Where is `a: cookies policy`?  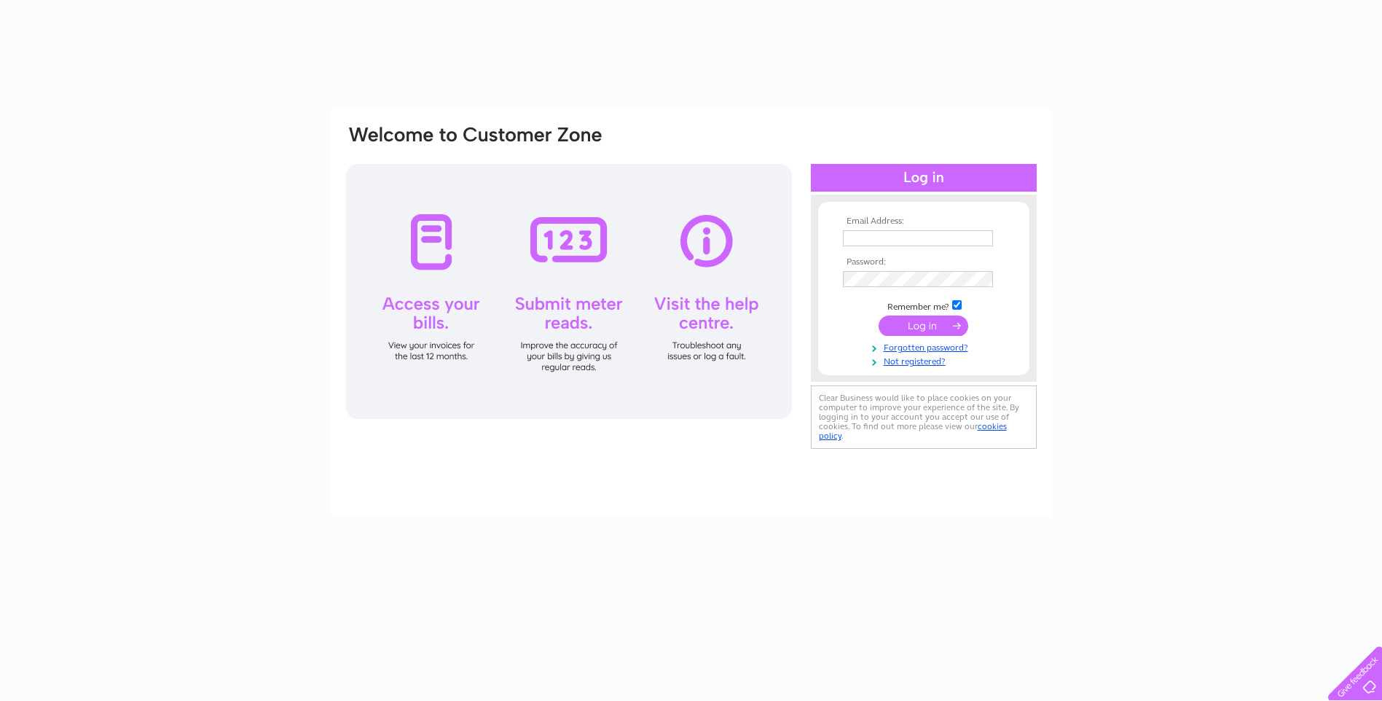 a: cookies policy is located at coordinates (913, 431).